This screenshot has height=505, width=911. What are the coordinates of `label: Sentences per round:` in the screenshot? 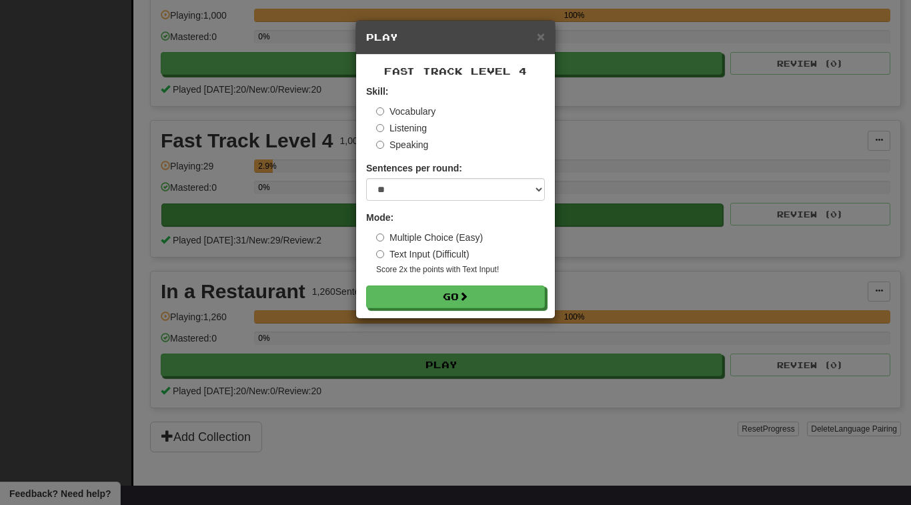 It's located at (414, 168).